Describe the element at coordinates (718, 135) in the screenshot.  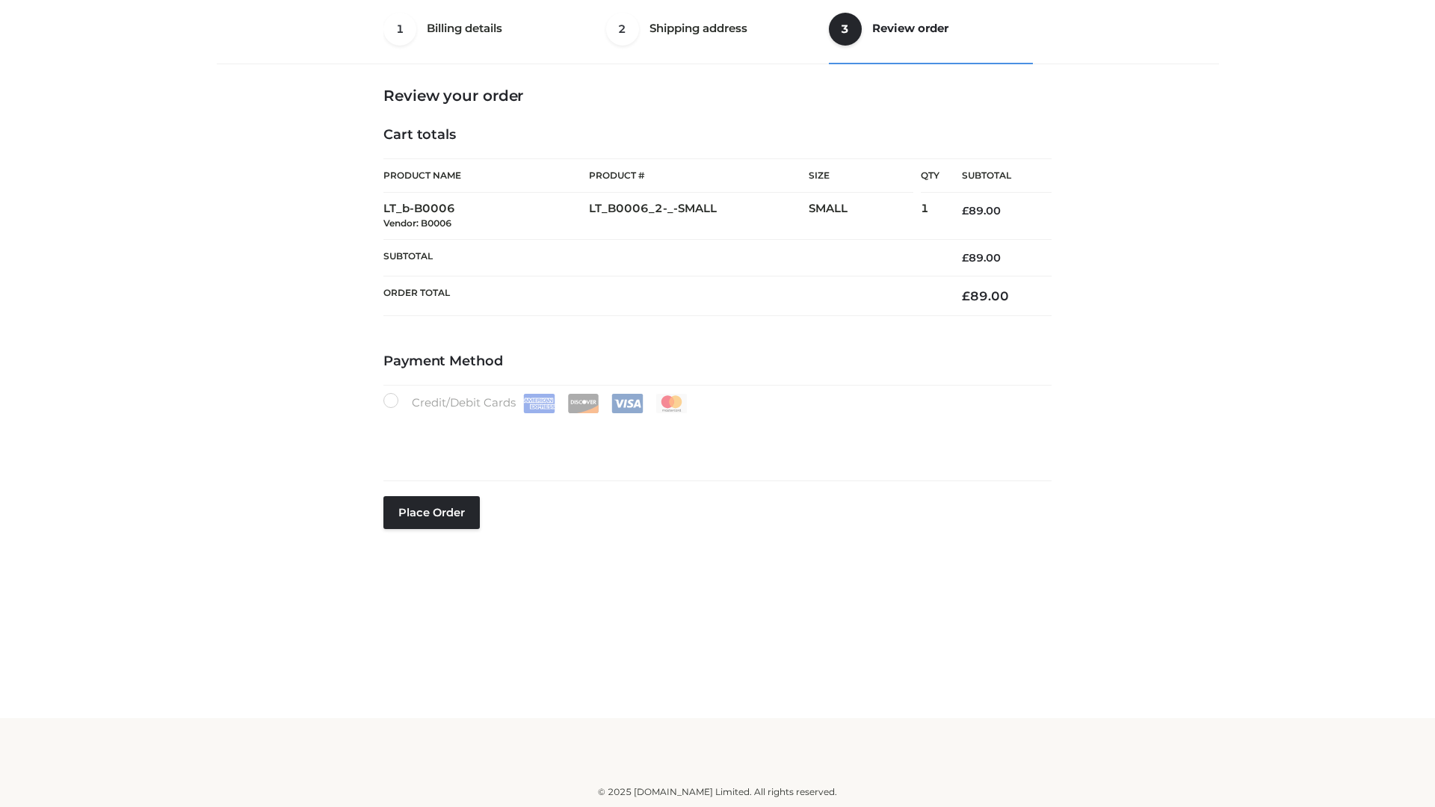
I see `h4: Cart totals` at that location.